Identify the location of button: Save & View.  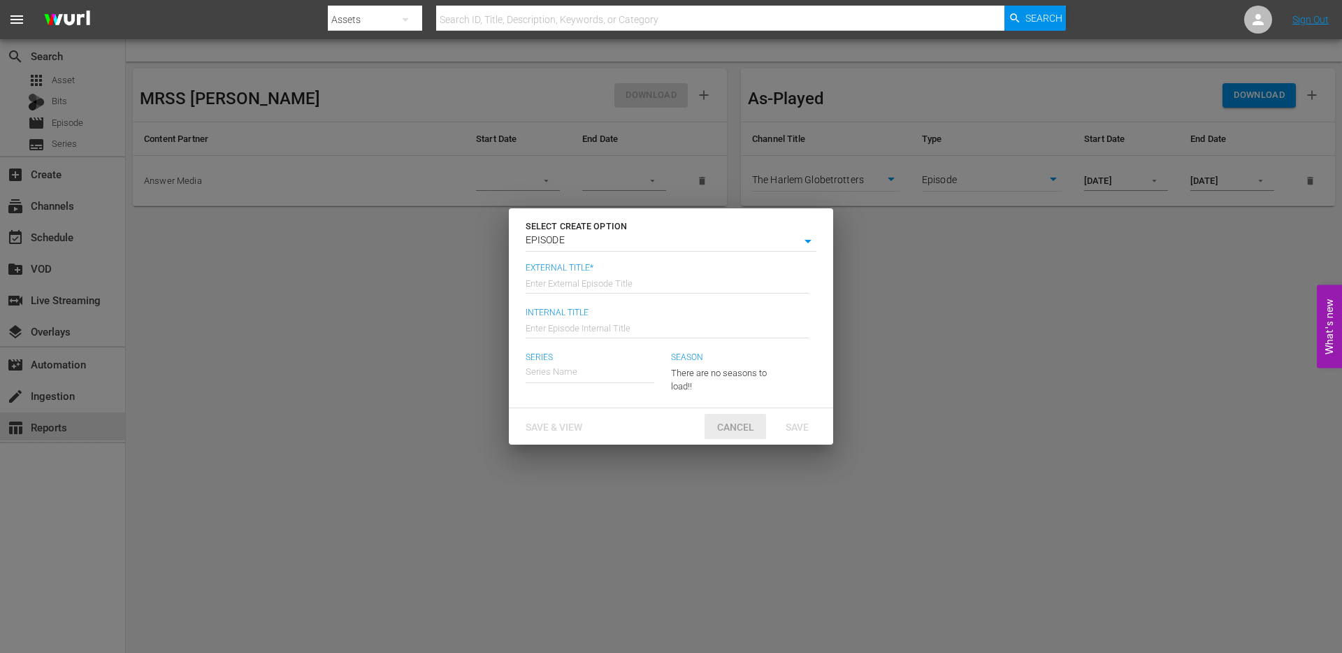
(554, 427).